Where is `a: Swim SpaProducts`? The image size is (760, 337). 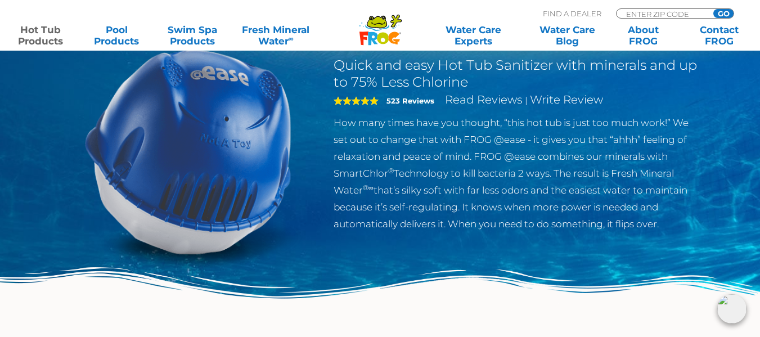
a: Swim SpaProducts is located at coordinates (192, 35).